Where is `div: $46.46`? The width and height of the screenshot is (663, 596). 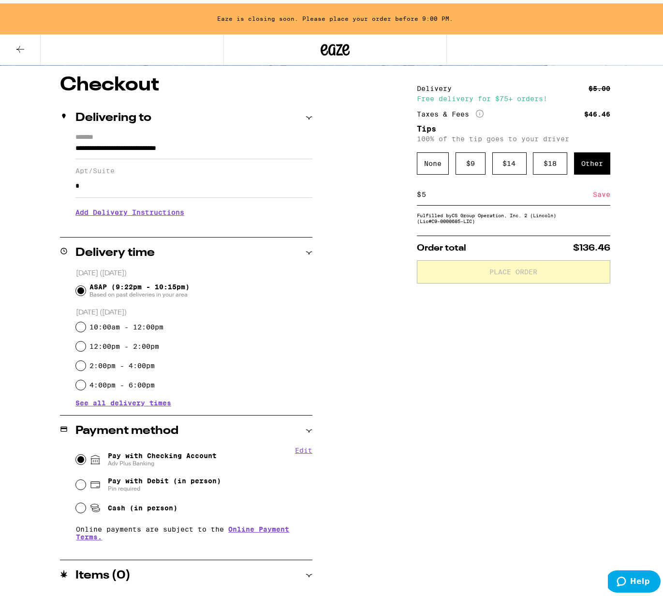
div: $46.46 is located at coordinates (597, 111).